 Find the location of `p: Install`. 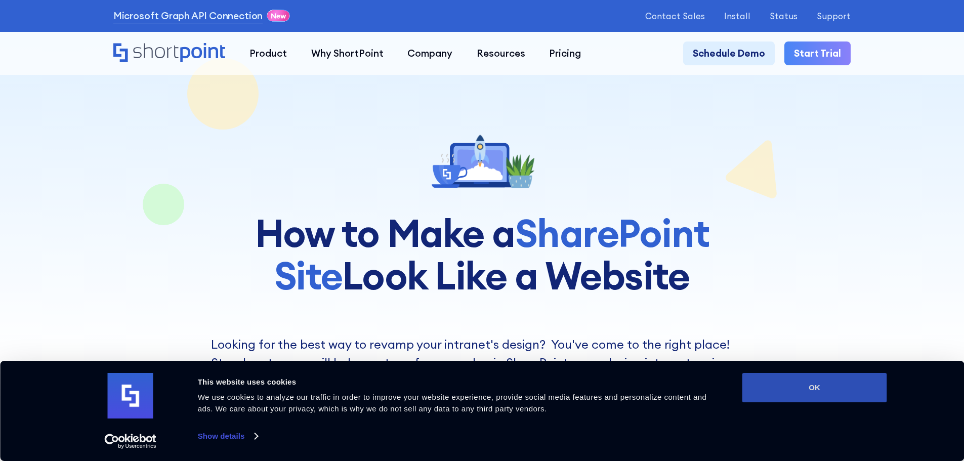

p: Install is located at coordinates (737, 16).